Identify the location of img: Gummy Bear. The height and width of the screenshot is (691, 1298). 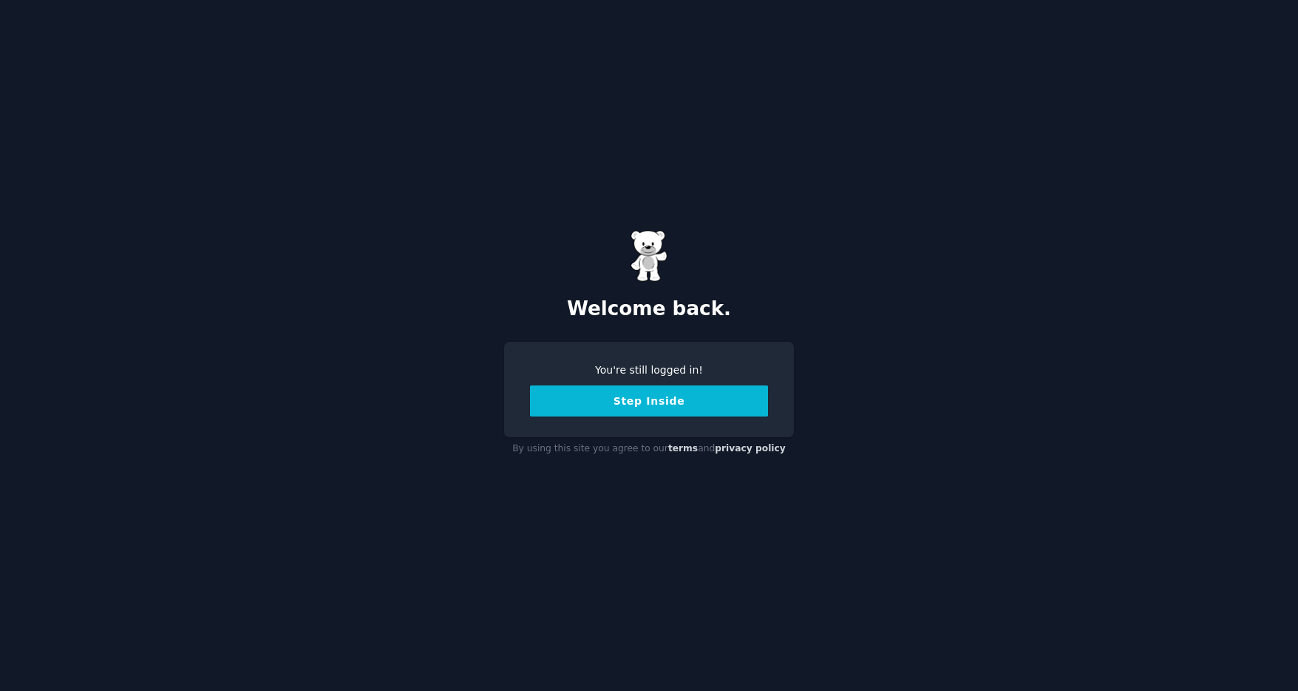
(649, 256).